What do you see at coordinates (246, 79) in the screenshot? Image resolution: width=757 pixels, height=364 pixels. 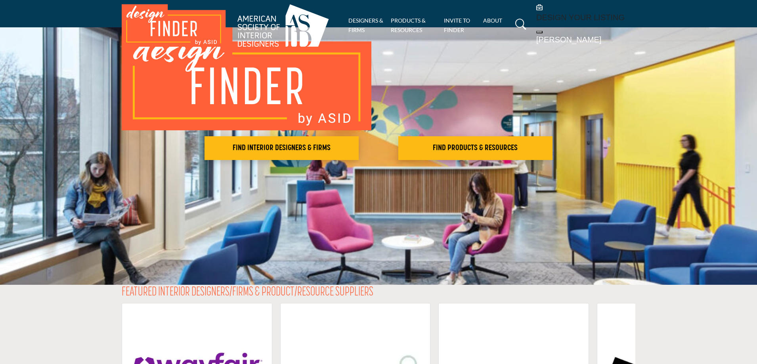 I see `img: image` at bounding box center [246, 79].